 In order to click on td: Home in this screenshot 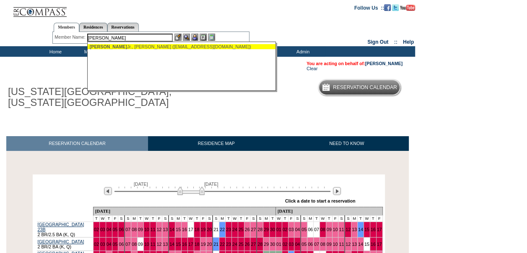, I will do `click(55, 51)`.